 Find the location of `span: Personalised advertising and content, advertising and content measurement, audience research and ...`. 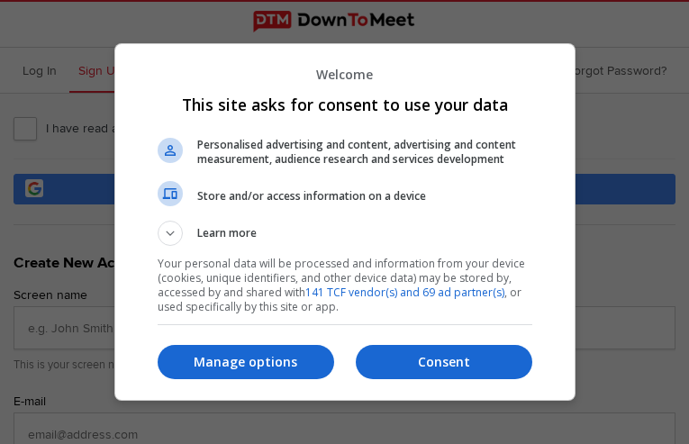

span: Personalised advertising and content, advertising and content measurement, audience research and ... is located at coordinates (365, 152).